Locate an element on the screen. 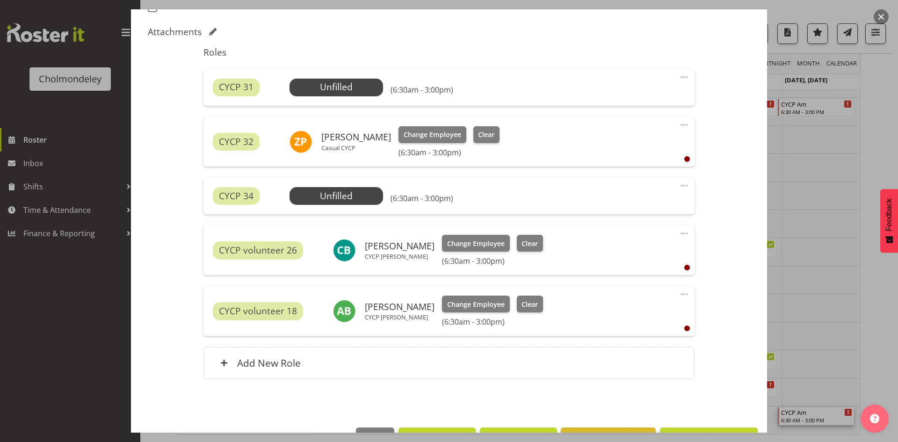 The height and width of the screenshot is (442, 898). h6: Add New Role is located at coordinates (269, 363).